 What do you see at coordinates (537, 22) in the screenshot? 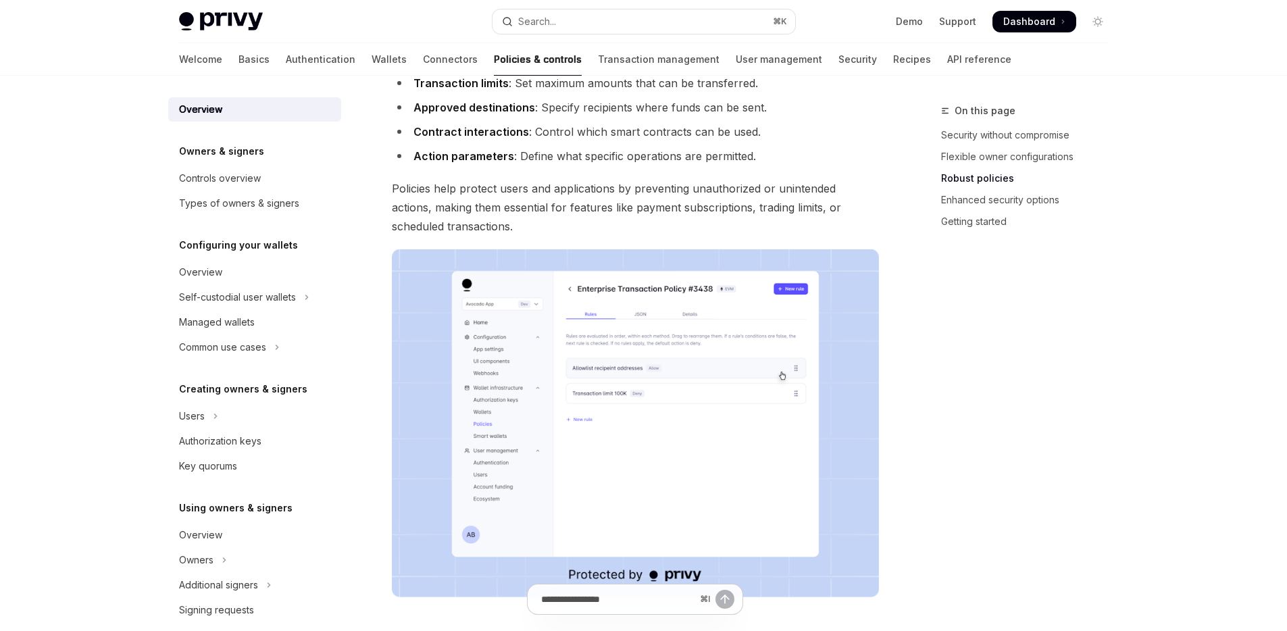
I see `div: Search...` at bounding box center [537, 22].